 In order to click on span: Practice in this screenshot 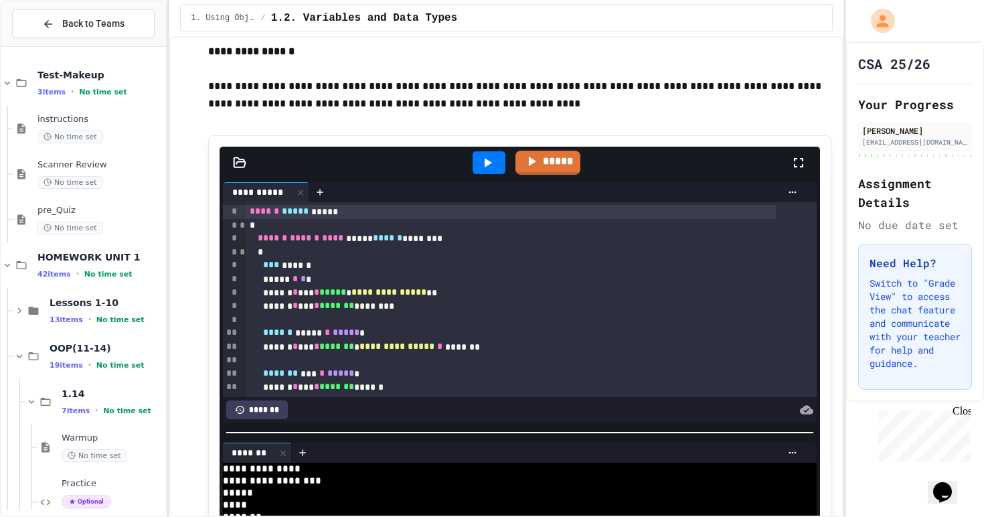, I will do `click(112, 483)`.